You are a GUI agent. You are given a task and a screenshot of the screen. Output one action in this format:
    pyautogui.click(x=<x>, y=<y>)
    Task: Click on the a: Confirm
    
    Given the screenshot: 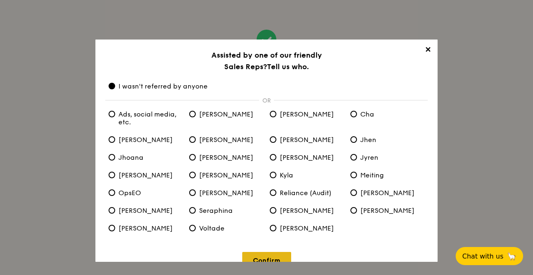 What is the action you would take?
    pyautogui.click(x=267, y=260)
    